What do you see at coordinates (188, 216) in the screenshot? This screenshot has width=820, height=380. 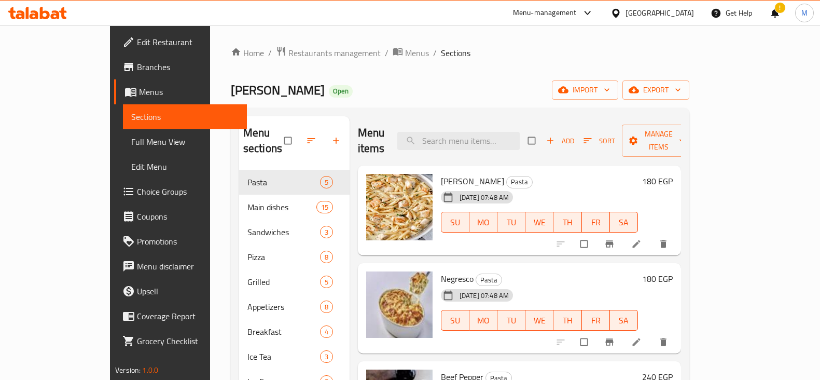 I see `span: Coupons` at bounding box center [188, 216].